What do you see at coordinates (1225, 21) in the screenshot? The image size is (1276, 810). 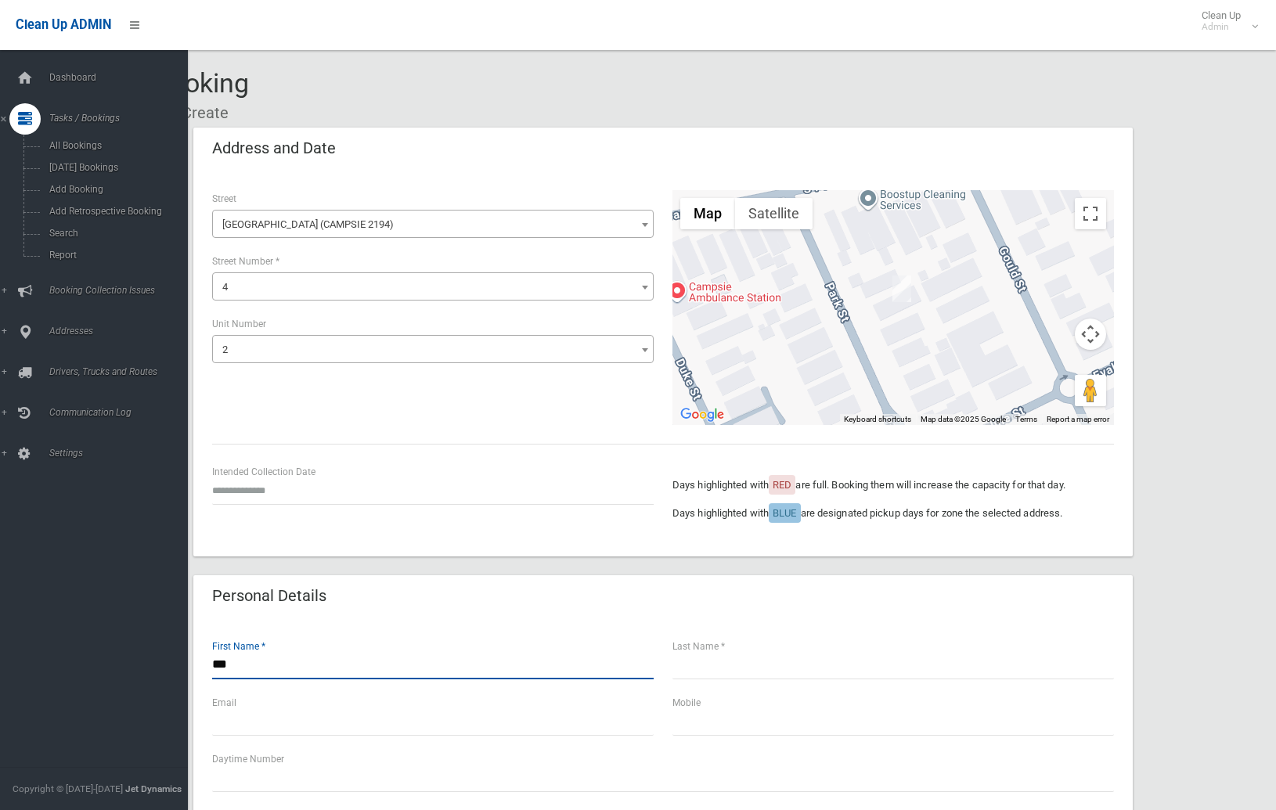 I see `span: Clean Up` at bounding box center [1225, 21].